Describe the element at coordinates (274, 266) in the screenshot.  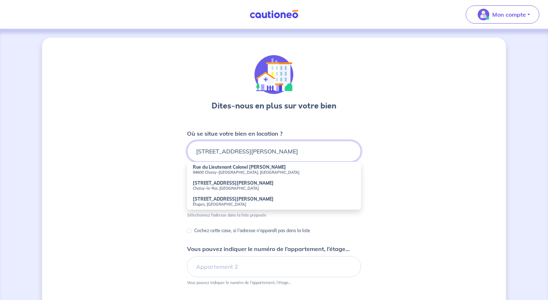
I see `input: Appartement 2` at that location.